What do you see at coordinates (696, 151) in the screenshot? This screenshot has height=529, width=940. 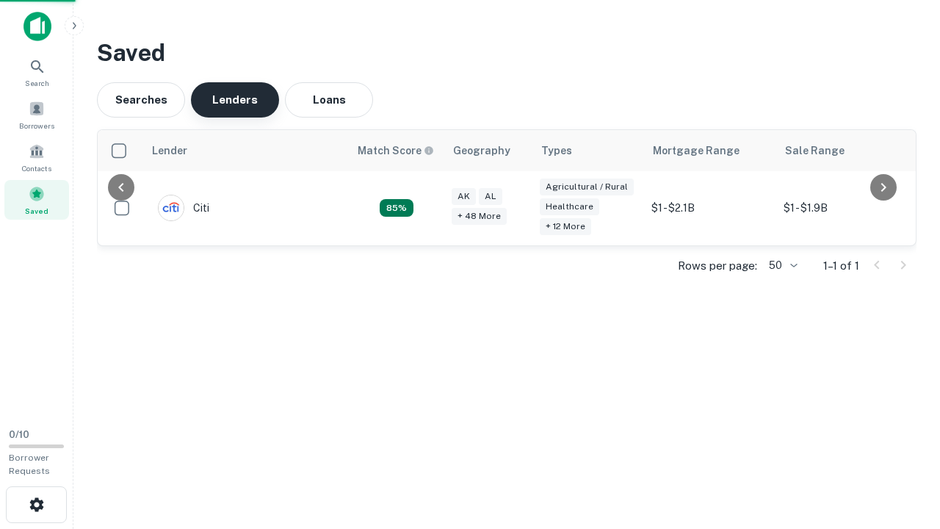 I see `div: Mortgage Range` at bounding box center [696, 151].